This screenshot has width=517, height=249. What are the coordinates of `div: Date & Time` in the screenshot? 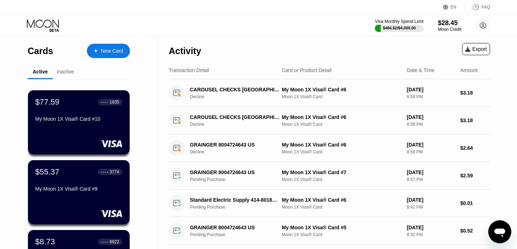 It's located at (420, 70).